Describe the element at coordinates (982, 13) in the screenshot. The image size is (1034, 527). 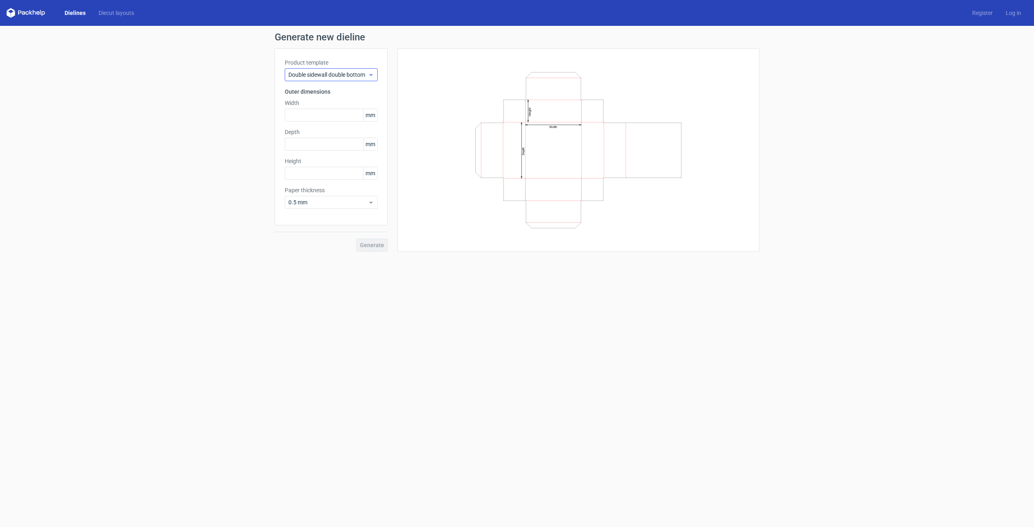
I see `a: Register` at that location.